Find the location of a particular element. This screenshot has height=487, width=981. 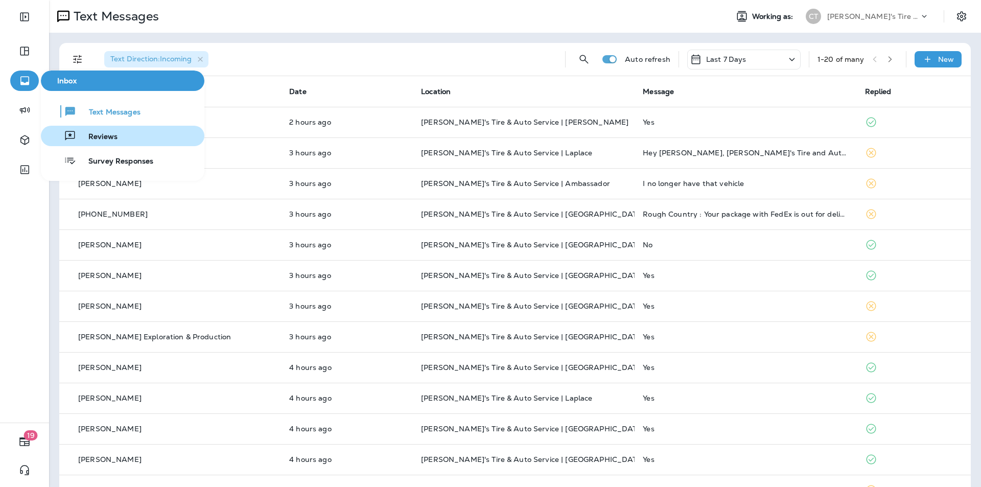

span: Inbox is located at coordinates (123, 81).